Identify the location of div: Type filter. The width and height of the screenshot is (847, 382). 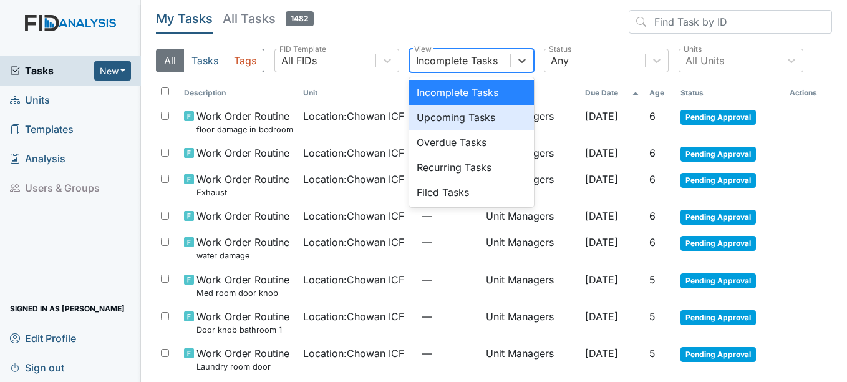
(210, 60).